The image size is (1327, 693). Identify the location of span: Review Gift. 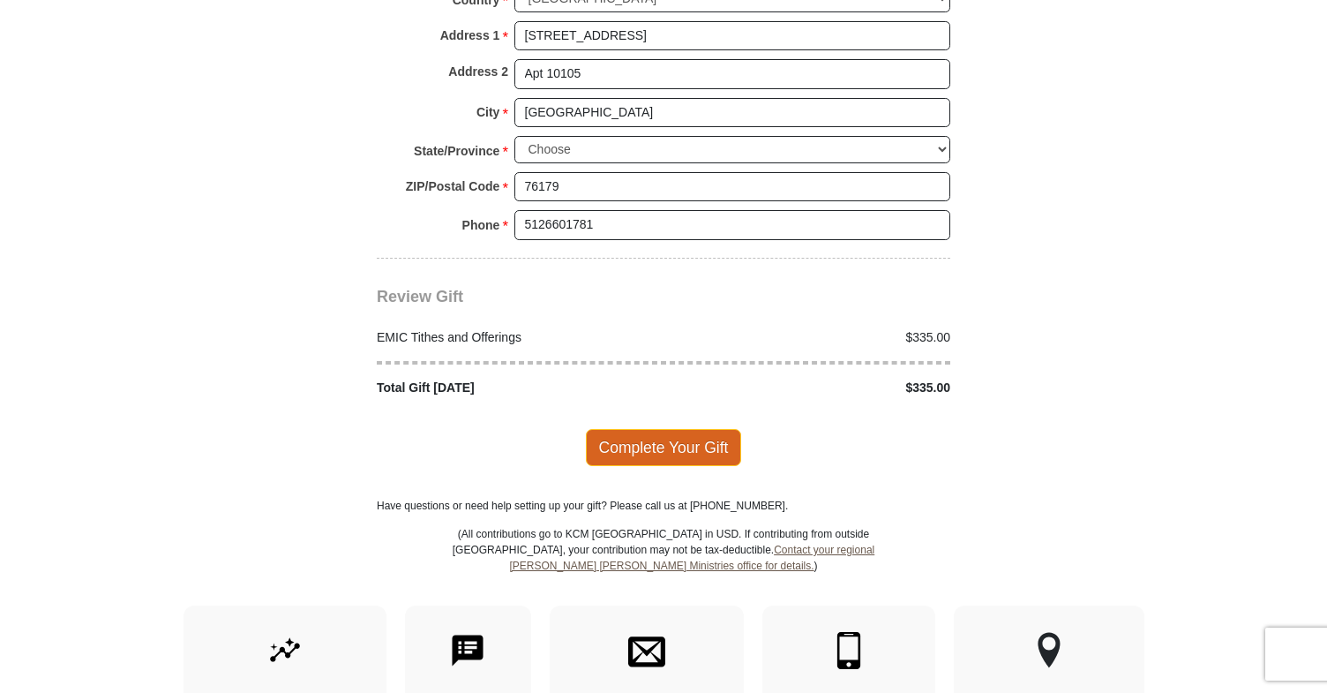
(420, 296).